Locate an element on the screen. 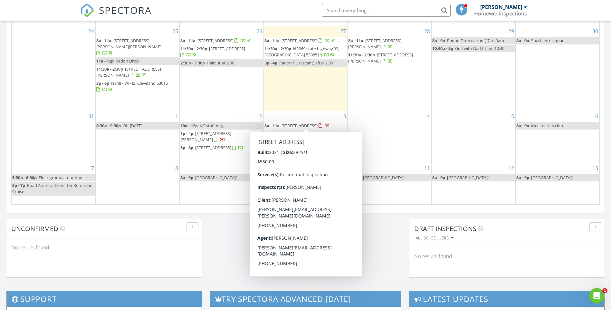 Image resolution: width=611 pixels, height=310 pixels. span: Radon PU (vacant) after 2:30 is located at coordinates (306, 63).